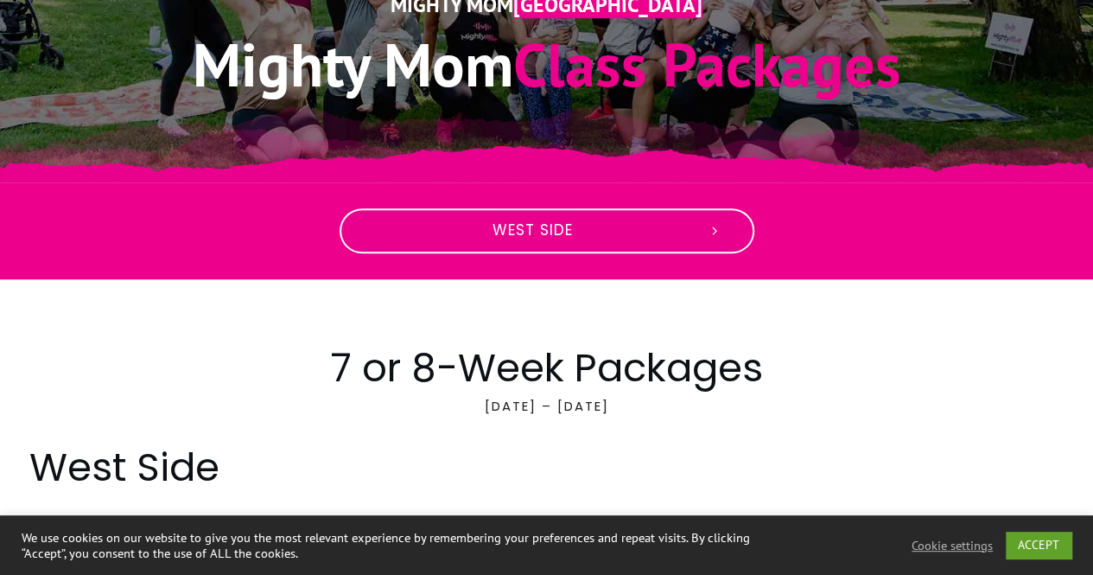 The width and height of the screenshot is (1093, 575). What do you see at coordinates (547, 367) in the screenshot?
I see `h2: 7 or 8-Week Packages` at bounding box center [547, 367].